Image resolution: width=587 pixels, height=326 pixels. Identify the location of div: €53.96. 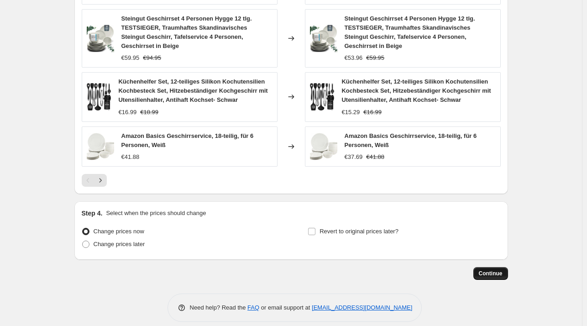
(354, 58).